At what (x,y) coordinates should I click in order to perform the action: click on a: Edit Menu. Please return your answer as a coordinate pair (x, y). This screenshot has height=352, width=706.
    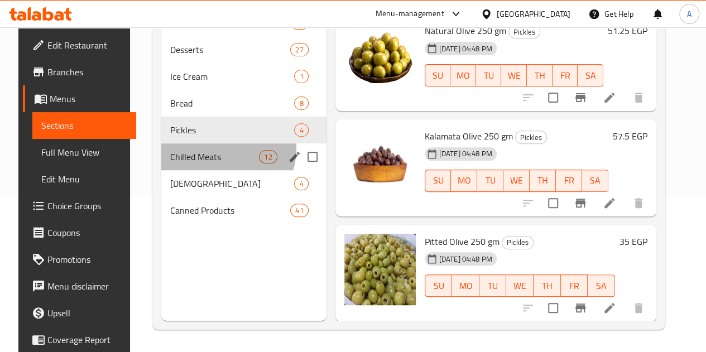
    Looking at the image, I should click on (84, 179).